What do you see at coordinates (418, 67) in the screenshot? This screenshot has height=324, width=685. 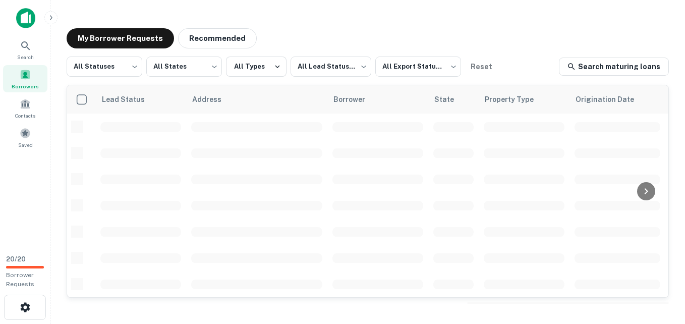 I see `div: All Export Statuses` at bounding box center [418, 67].